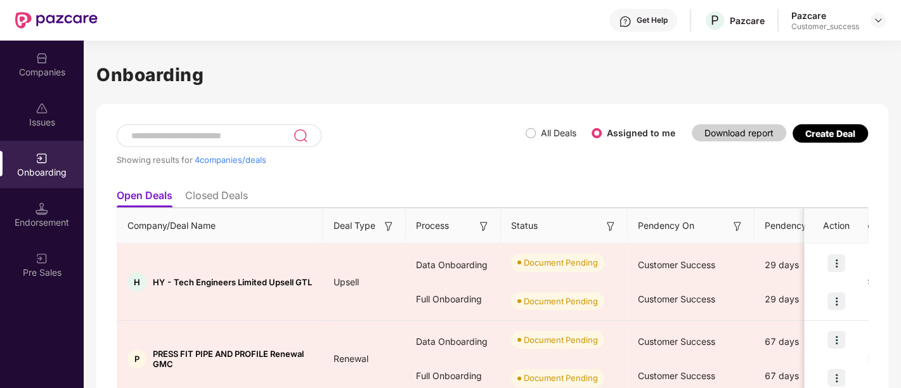 The width and height of the screenshot is (901, 388). I want to click on h1: Onboarding, so click(492, 75).